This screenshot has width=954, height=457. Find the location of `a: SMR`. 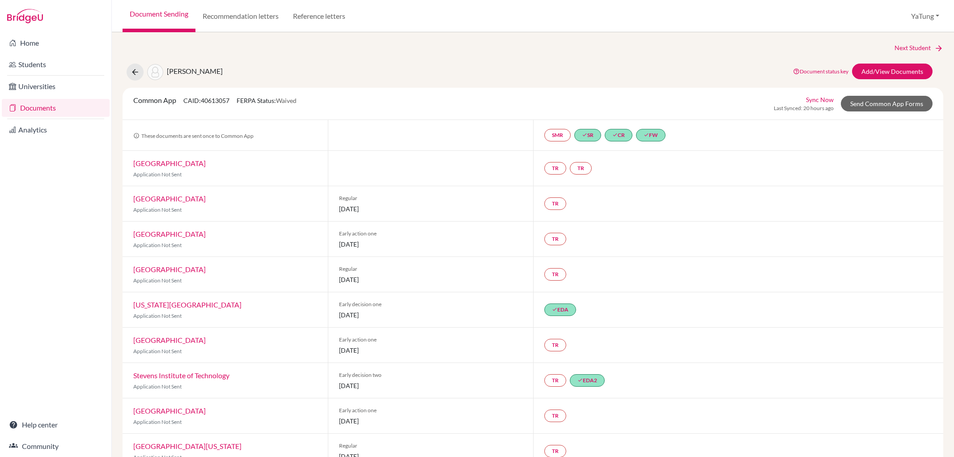

a: SMR is located at coordinates (557, 135).